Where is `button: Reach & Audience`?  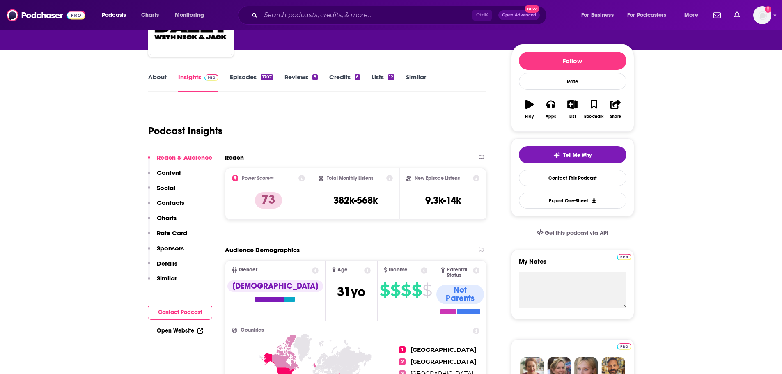
button: Reach & Audience is located at coordinates (180, 161).